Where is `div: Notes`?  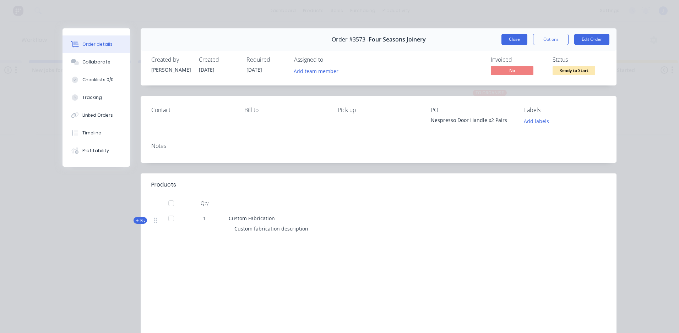 div: Notes is located at coordinates (378, 146).